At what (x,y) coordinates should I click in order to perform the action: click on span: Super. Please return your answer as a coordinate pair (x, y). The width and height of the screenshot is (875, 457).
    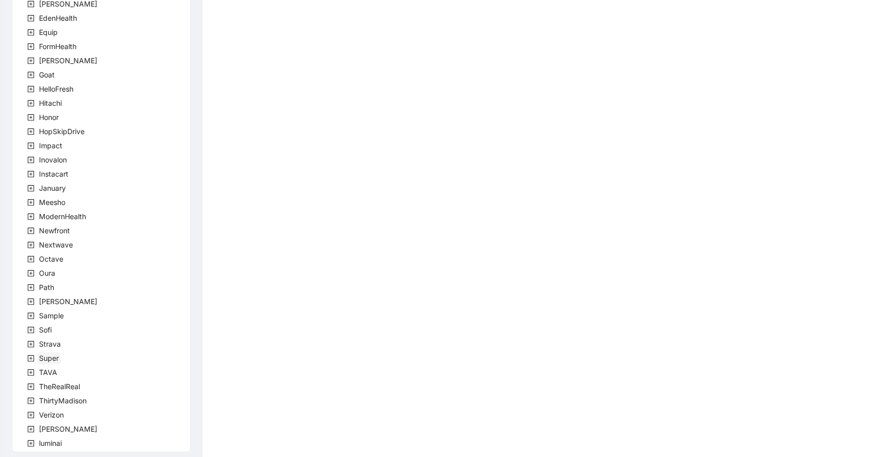
    Looking at the image, I should click on (49, 358).